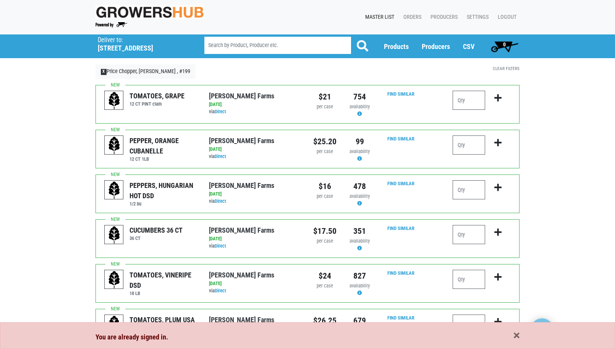  I want to click on div: $17.50, so click(325, 231).